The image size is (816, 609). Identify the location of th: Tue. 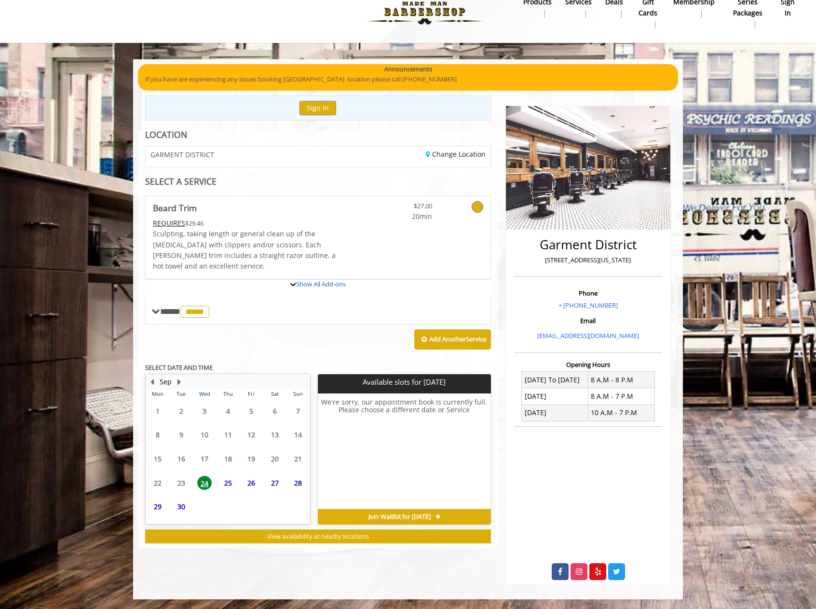
(181, 394).